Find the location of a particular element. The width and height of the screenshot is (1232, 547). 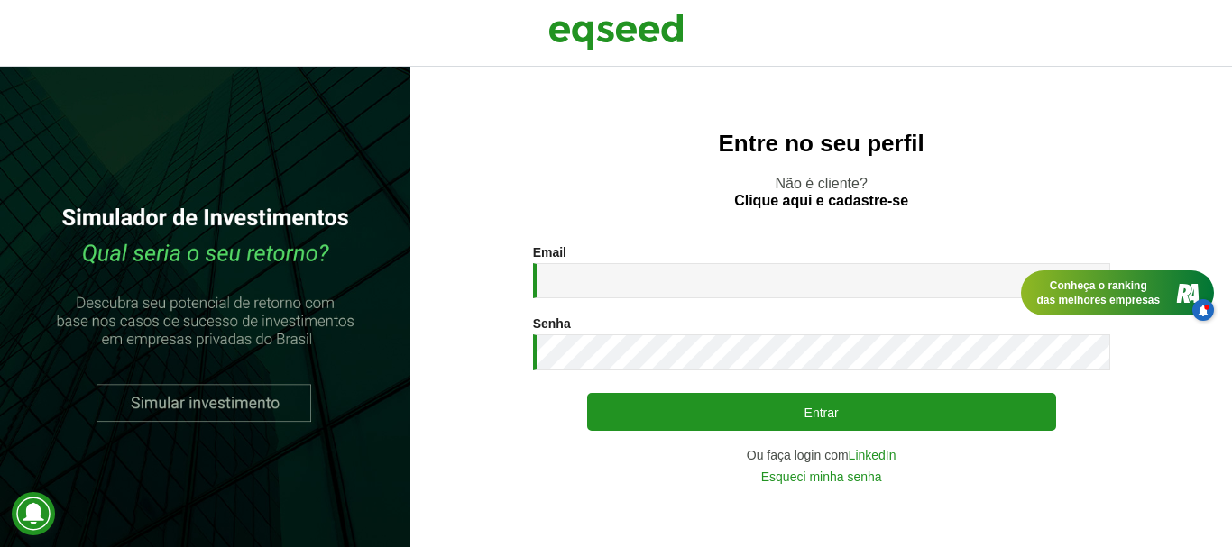

p: Não é cliente? is located at coordinates (821, 192).